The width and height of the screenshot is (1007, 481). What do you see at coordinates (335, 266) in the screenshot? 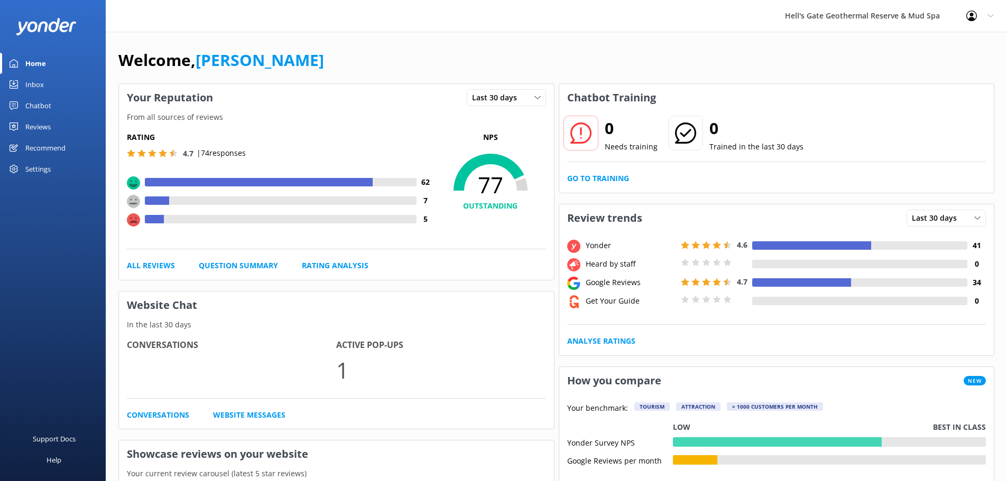
I see `a: Rating Analysis` at bounding box center [335, 266].